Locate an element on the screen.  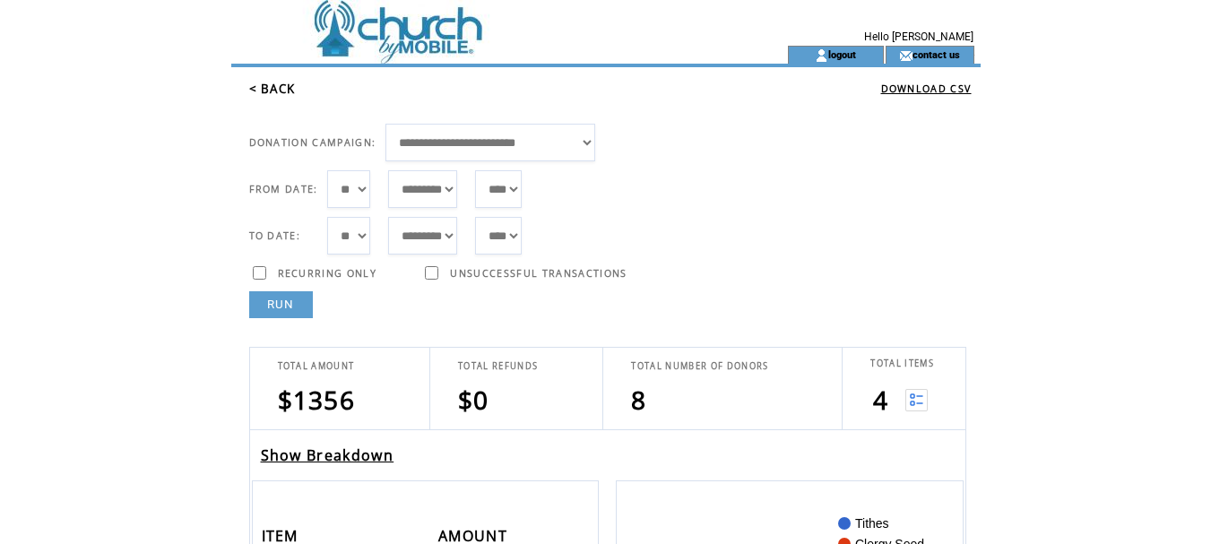
a: RUN is located at coordinates (281, 305).